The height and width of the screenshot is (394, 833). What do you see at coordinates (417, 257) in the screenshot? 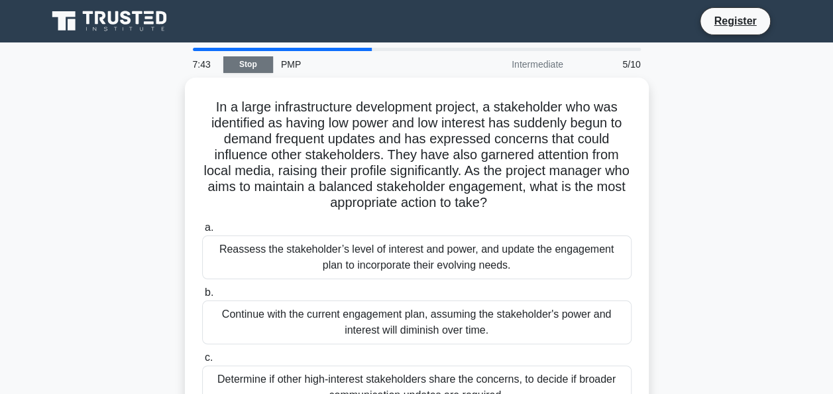
I see `div: Reassess the stakeholder’s level of interest and power, and update the engagement plan to incorpo...` at bounding box center [417, 257].